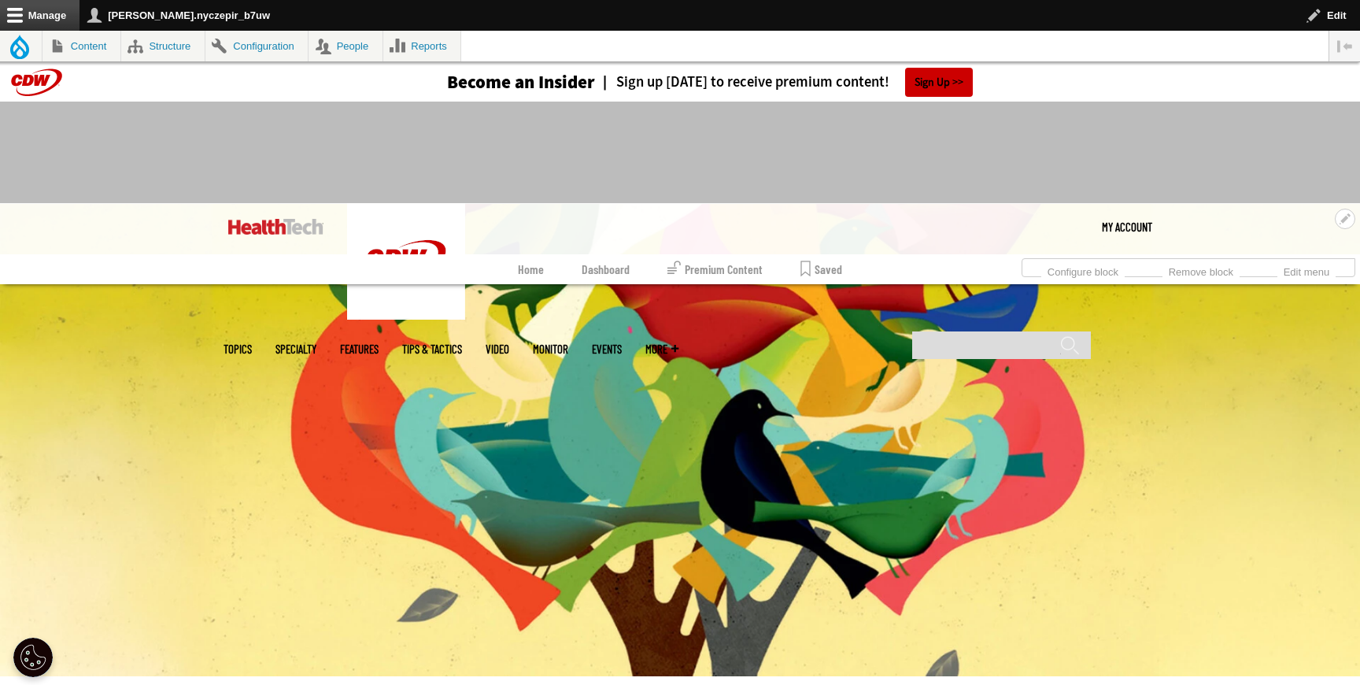 The image size is (1360, 685). I want to click on div: User menu, so click(1127, 227).